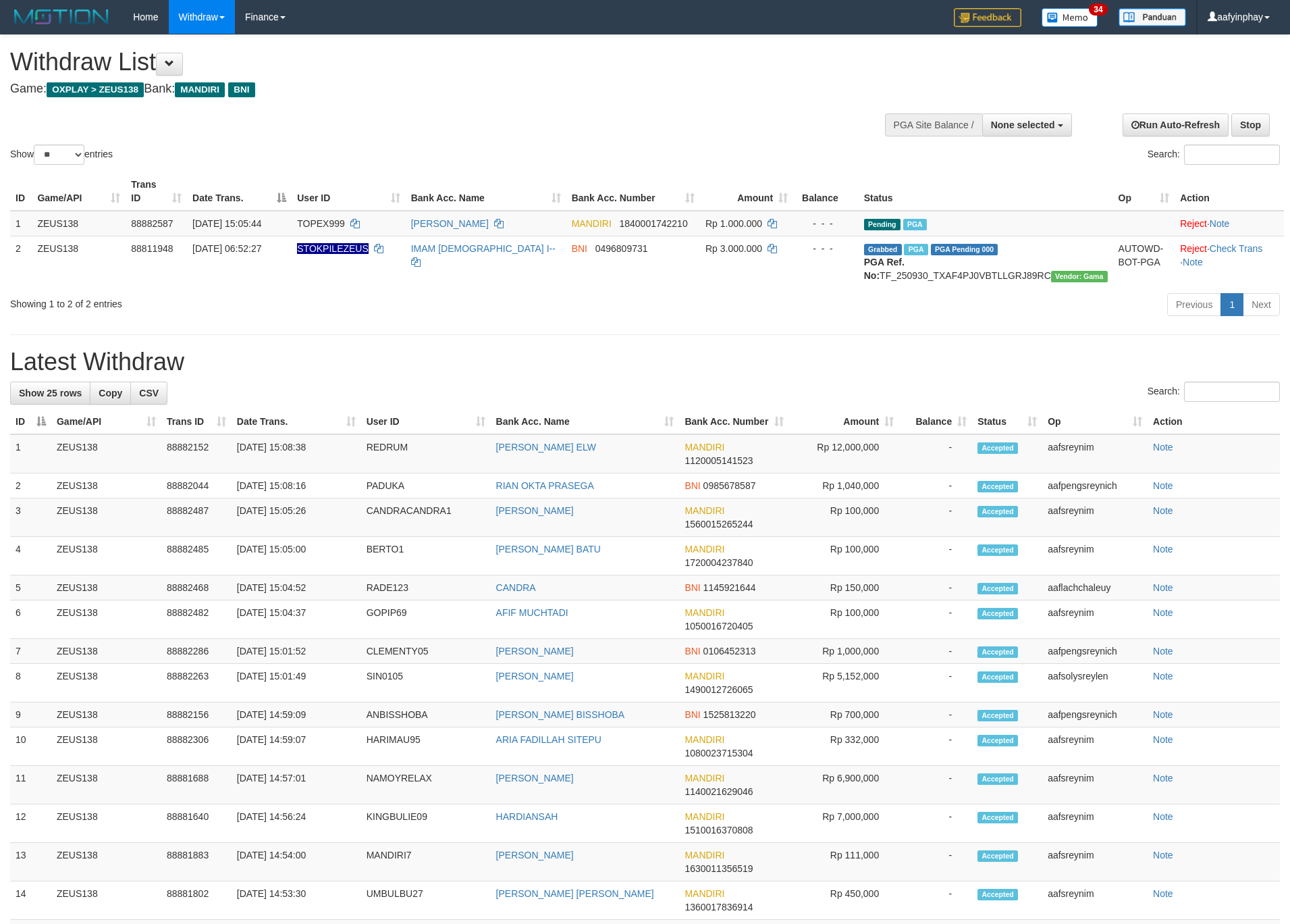 The width and height of the screenshot is (1290, 924). Describe the element at coordinates (426, 862) in the screenshot. I see `td: MANDIRI7` at that location.